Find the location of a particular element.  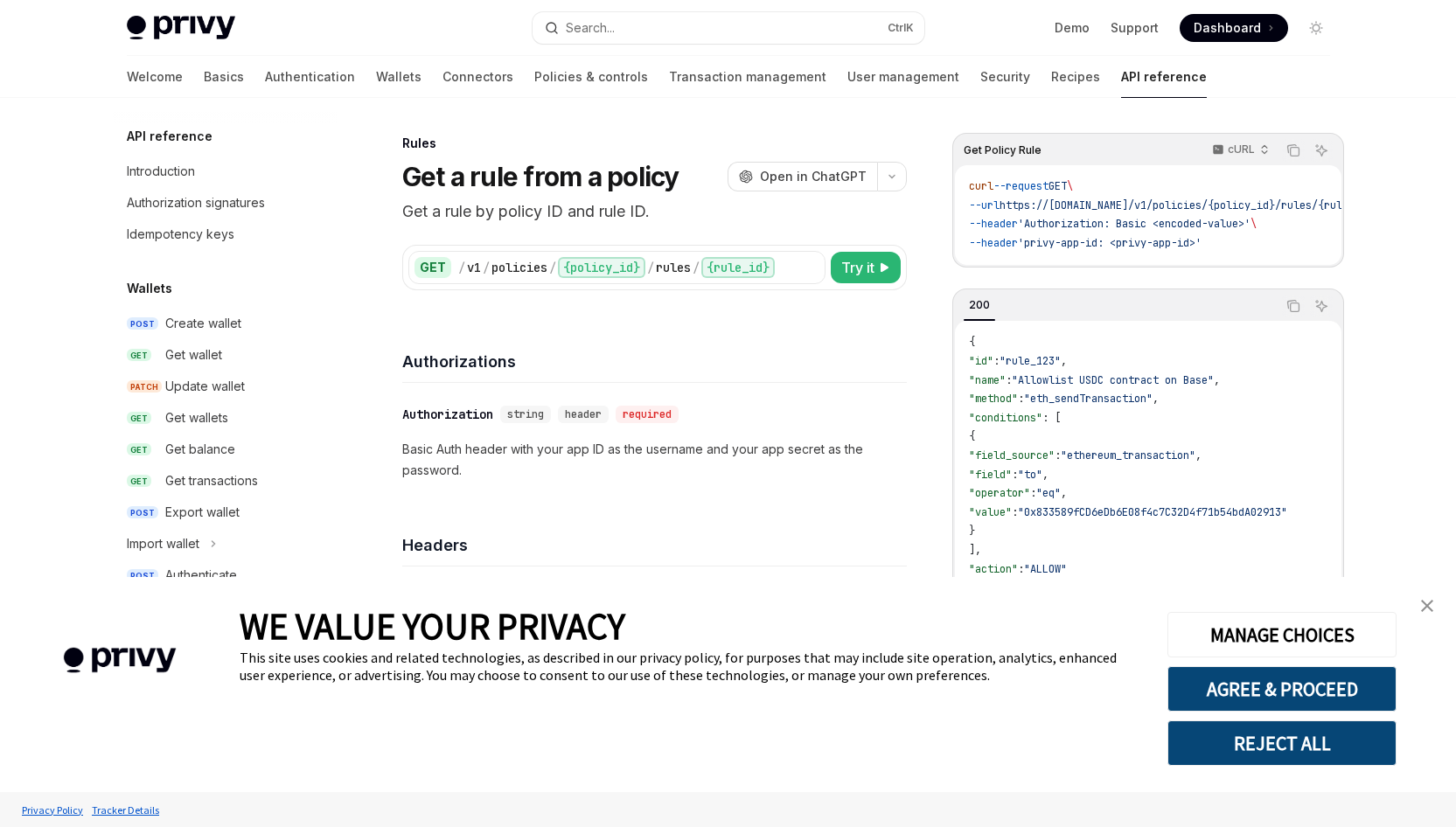

div: GET is located at coordinates (432, 268).